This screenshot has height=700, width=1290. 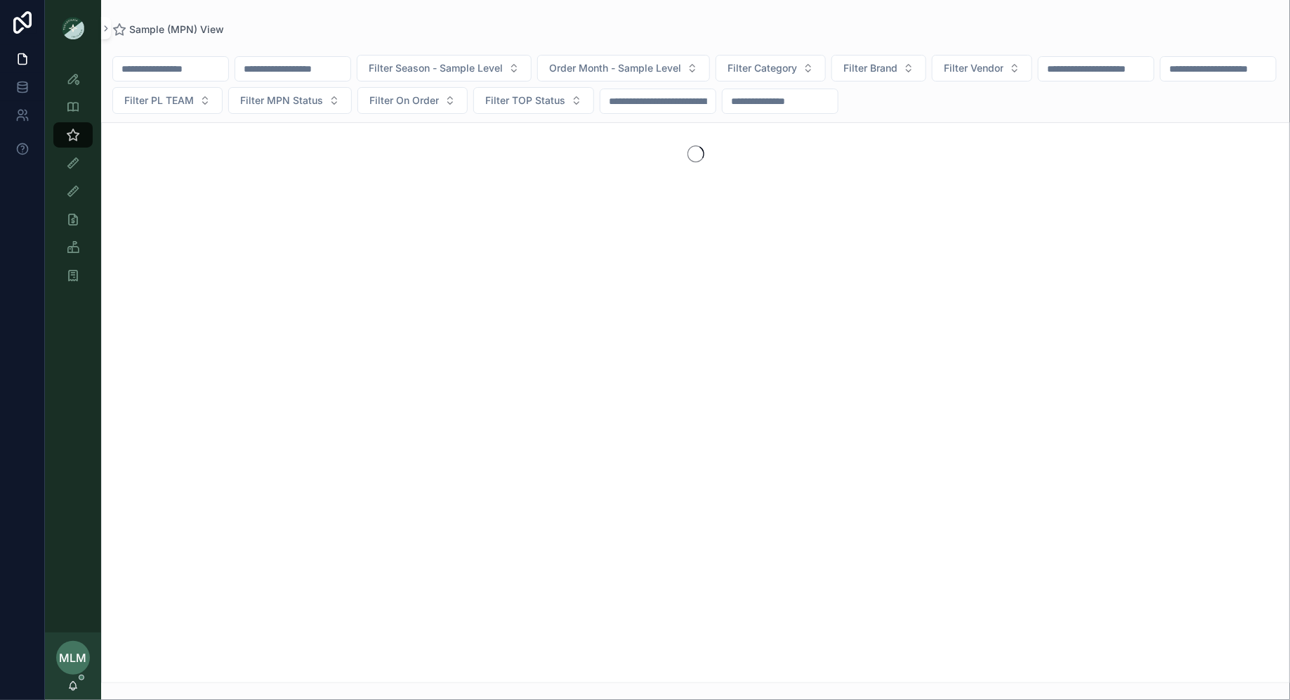 I want to click on span: Filter On Order, so click(x=404, y=100).